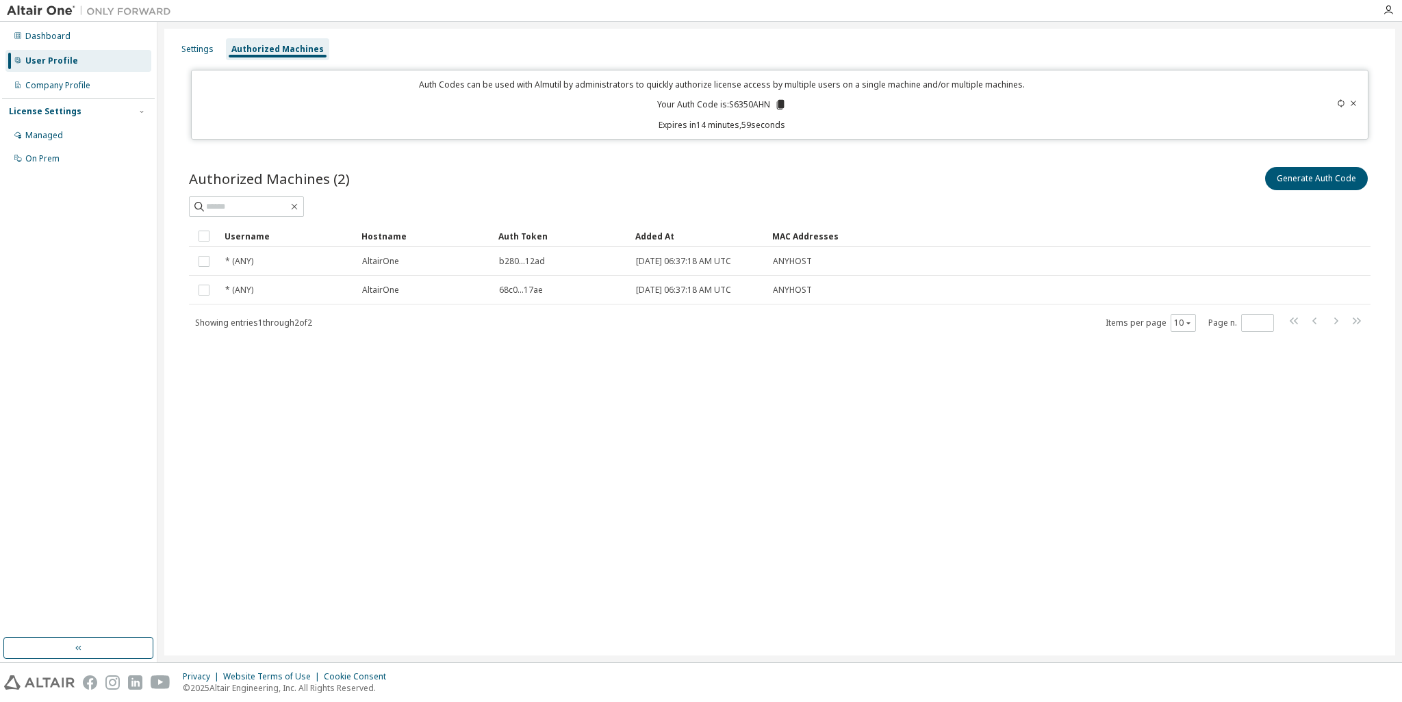  Describe the element at coordinates (197, 49) in the screenshot. I see `div: Settings` at that location.